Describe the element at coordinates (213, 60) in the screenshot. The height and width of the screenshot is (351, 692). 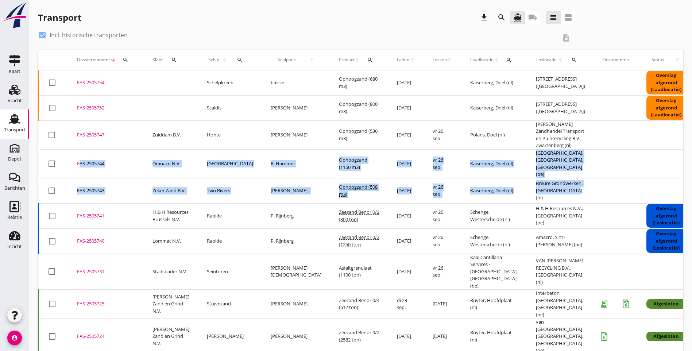
I see `span: Schip` at that location.